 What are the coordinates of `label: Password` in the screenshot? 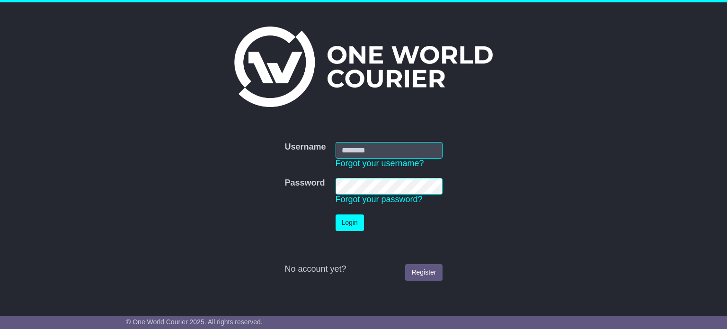 It's located at (304, 183).